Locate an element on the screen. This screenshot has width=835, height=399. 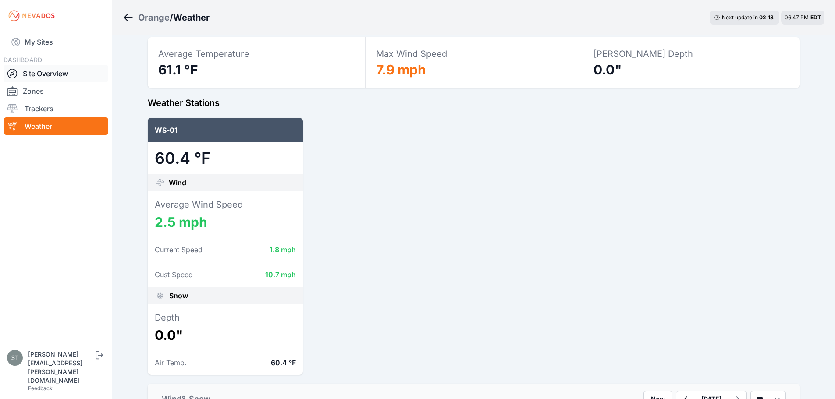
span: 7.9 mph is located at coordinates (401, 70).